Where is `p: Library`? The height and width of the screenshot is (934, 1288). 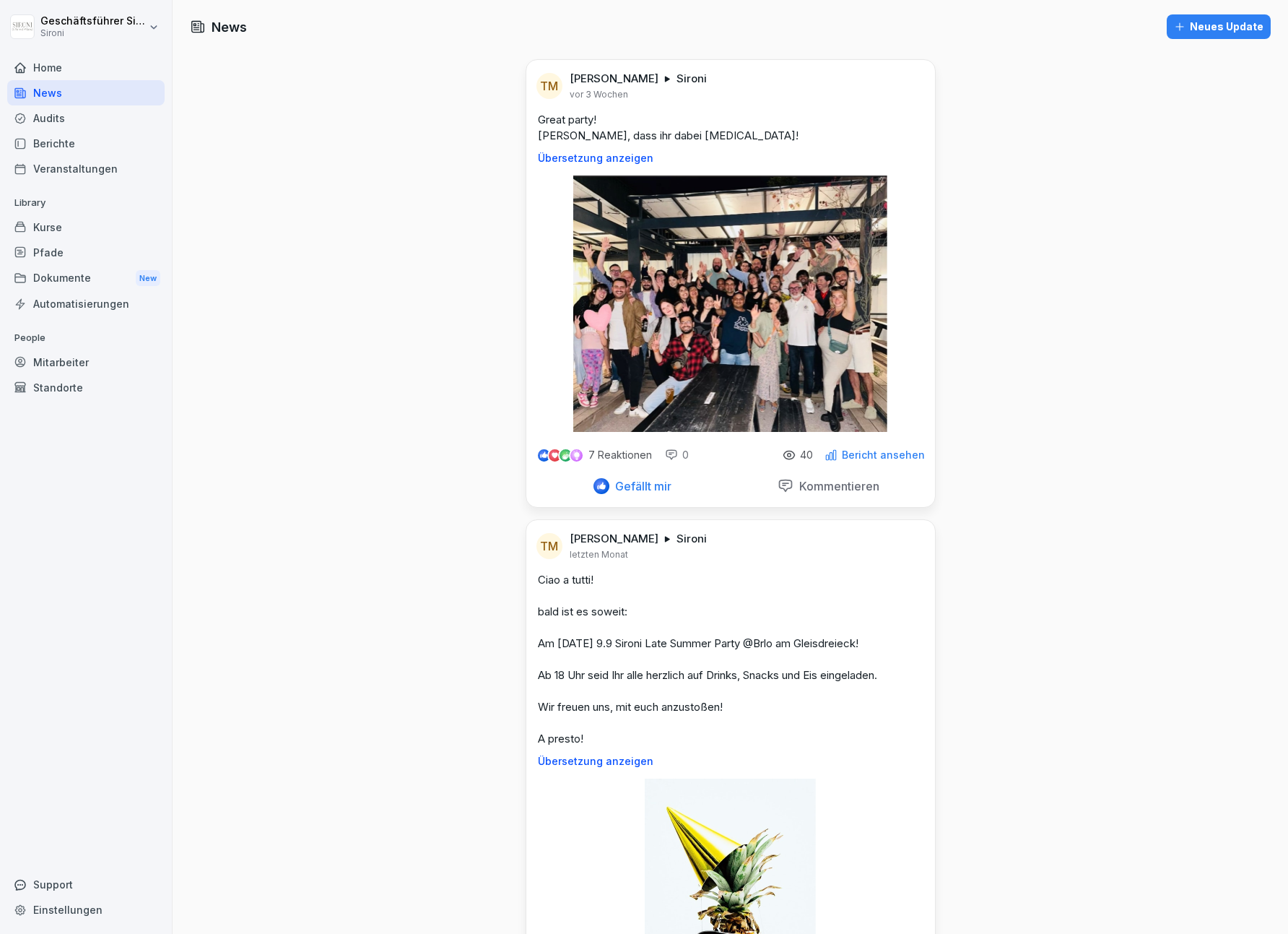
p: Library is located at coordinates (86, 203).